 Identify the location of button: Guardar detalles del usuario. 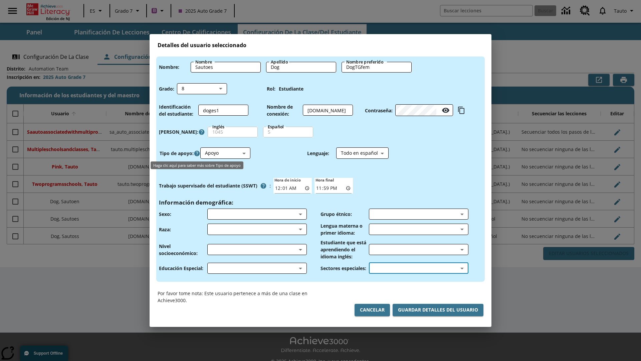
(438, 310).